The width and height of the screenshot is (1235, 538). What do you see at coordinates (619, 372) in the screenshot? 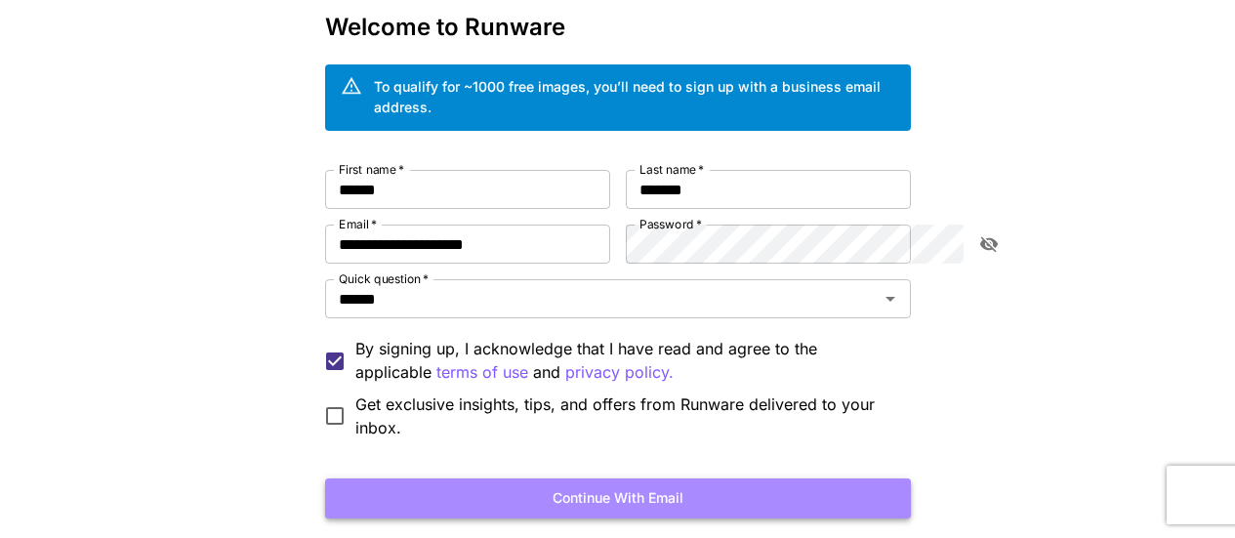
I see `p: privacy policy.` at bounding box center [619, 372].